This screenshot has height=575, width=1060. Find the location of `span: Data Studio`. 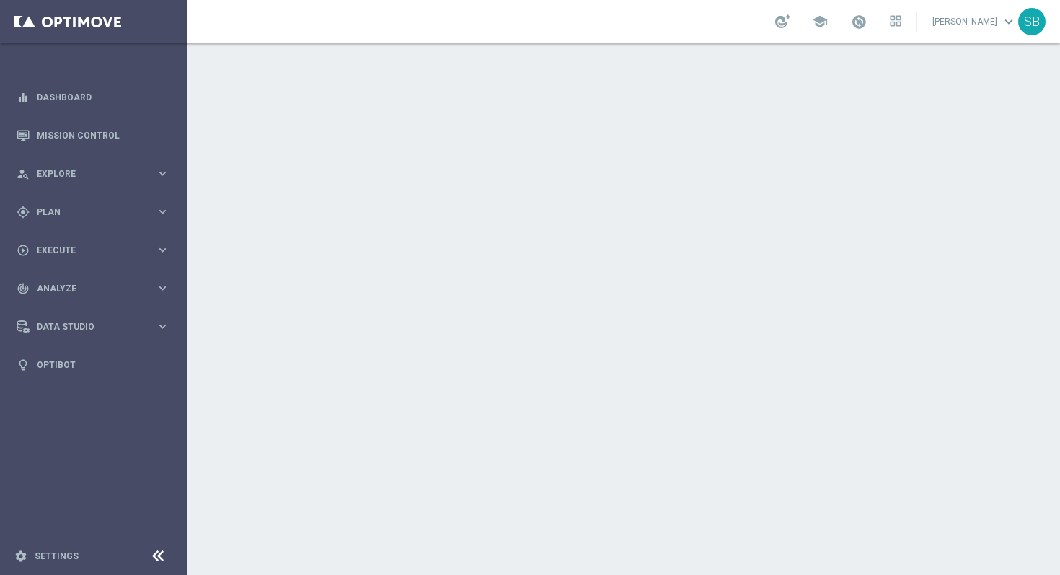

span: Data Studio is located at coordinates (96, 327).